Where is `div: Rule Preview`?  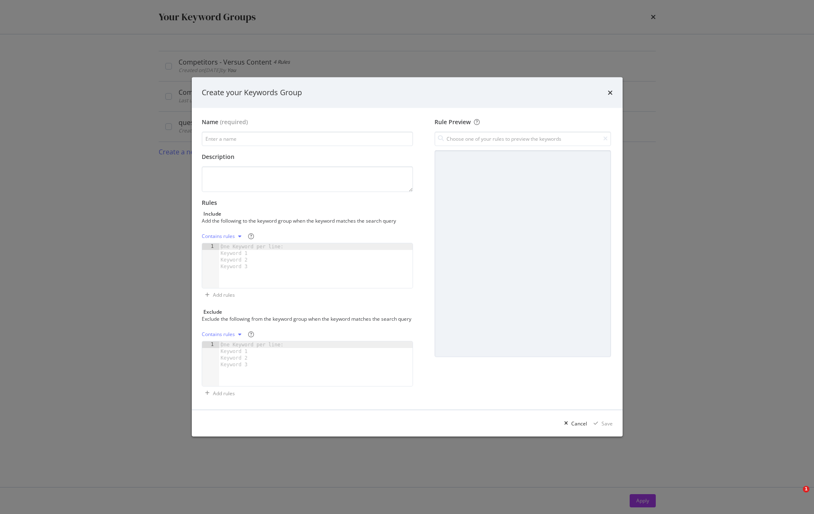 div: Rule Preview is located at coordinates (522, 122).